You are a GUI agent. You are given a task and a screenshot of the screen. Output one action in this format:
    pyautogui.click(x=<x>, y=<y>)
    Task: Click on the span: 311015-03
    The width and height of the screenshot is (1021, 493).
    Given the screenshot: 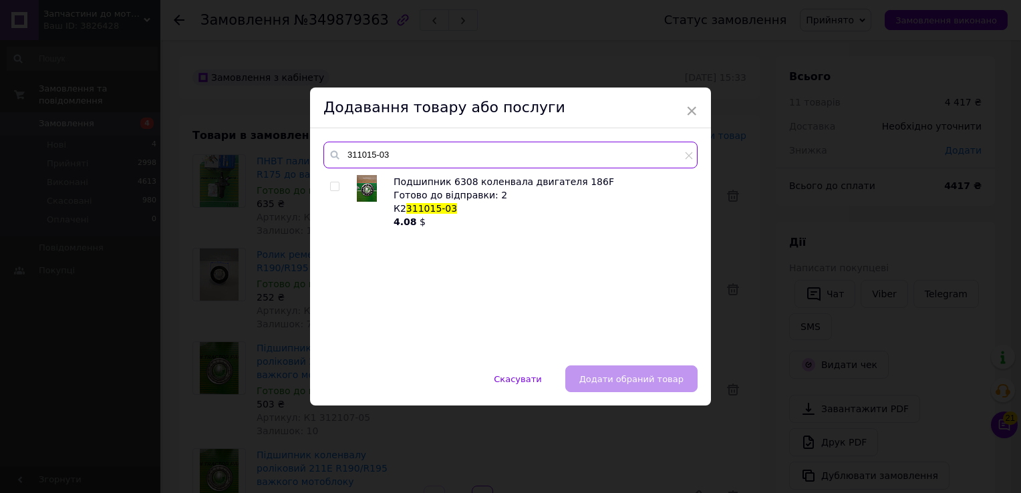 What is the action you would take?
    pyautogui.click(x=432, y=209)
    